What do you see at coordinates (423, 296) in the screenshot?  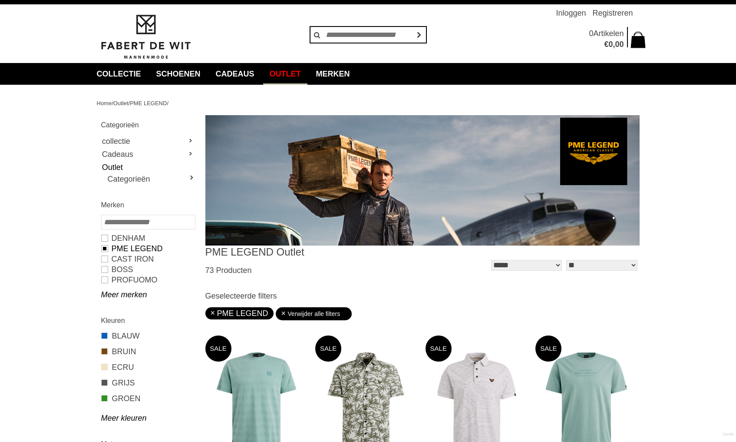 I see `h3: Geselecteerde filters` at bounding box center [423, 296].